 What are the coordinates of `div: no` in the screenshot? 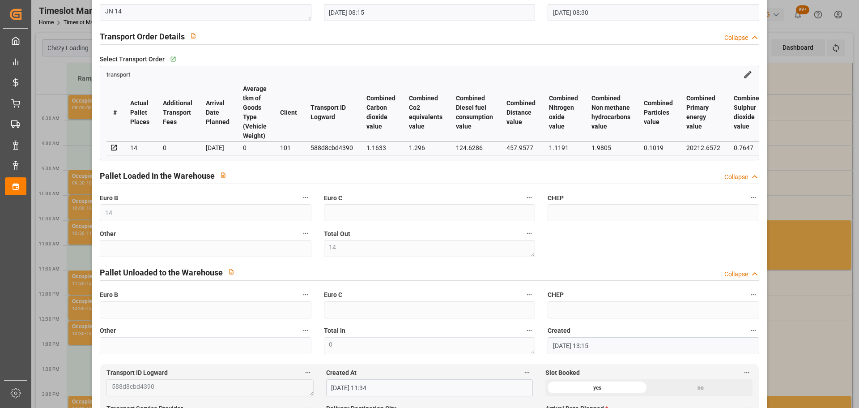 It's located at (700, 387).